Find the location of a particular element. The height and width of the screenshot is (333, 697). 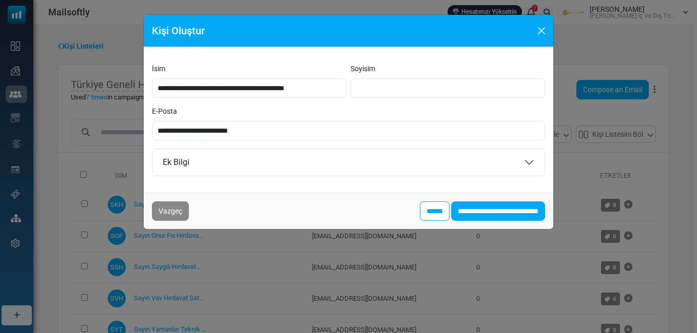

label: E-Posta is located at coordinates (164, 111).